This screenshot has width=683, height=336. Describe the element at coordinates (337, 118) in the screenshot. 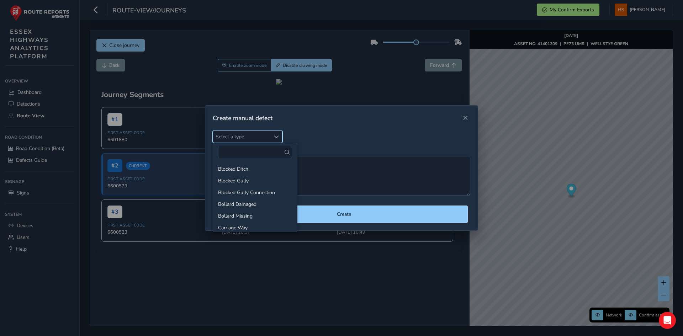

I see `div: Create manual defect` at that location.